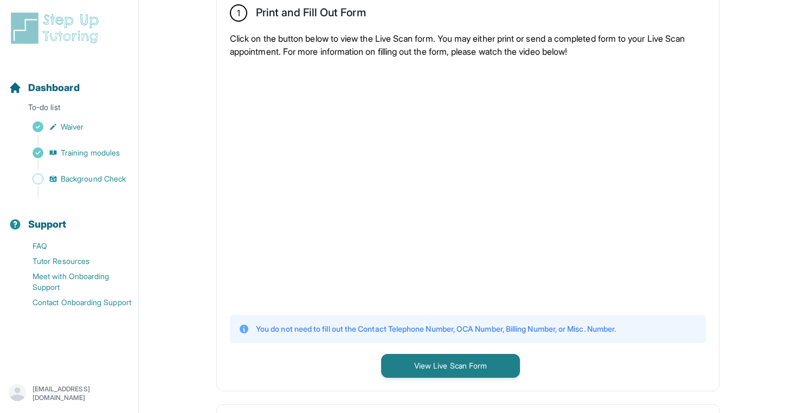  I want to click on a: Dashboard, so click(44, 88).